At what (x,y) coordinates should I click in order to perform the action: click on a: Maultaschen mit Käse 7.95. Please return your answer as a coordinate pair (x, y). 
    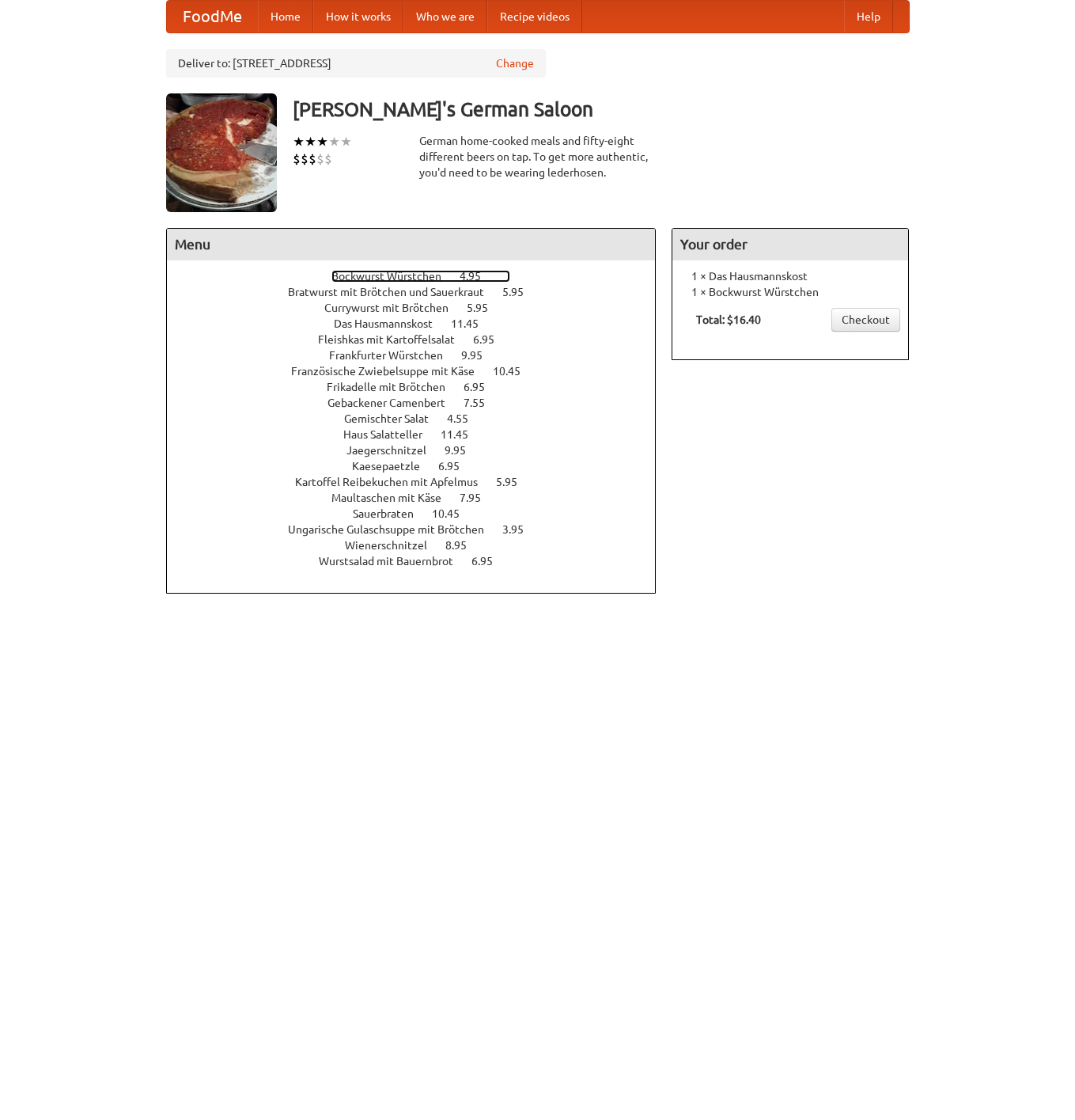
    Looking at the image, I should click on (421, 498).